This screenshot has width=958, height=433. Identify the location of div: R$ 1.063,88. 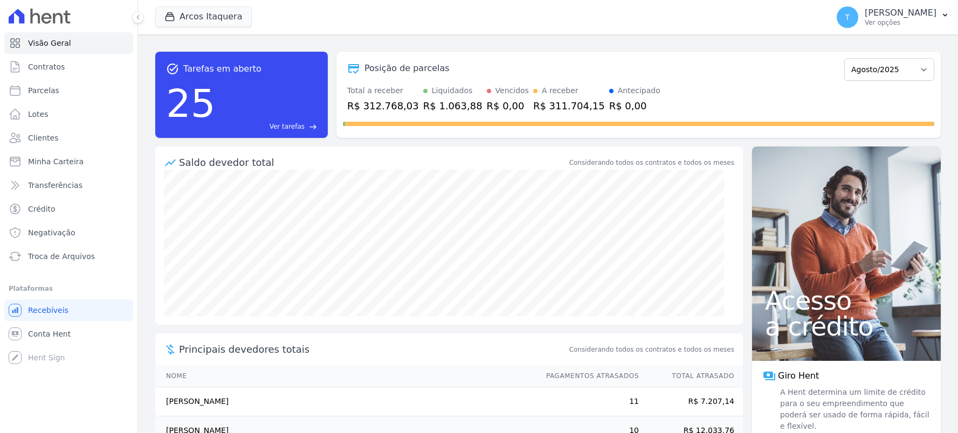
(453, 106).